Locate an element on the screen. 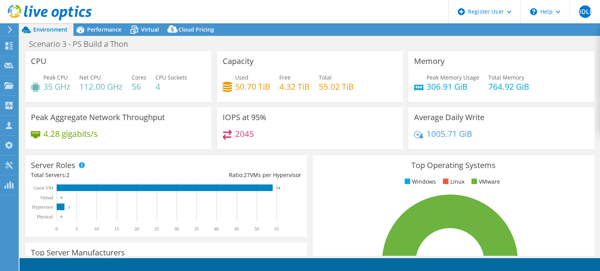  text: Hypervisor is located at coordinates (43, 207).